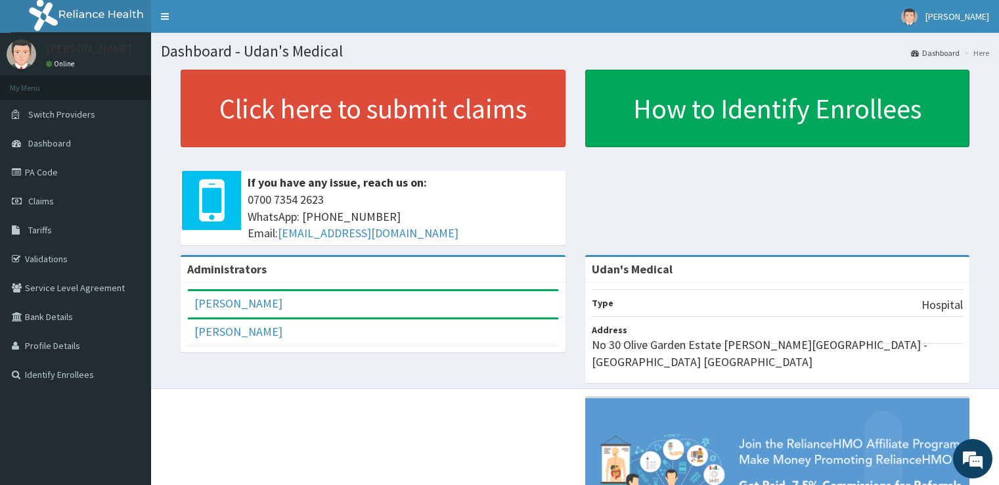 This screenshot has height=485, width=999. I want to click on a: Online, so click(62, 64).